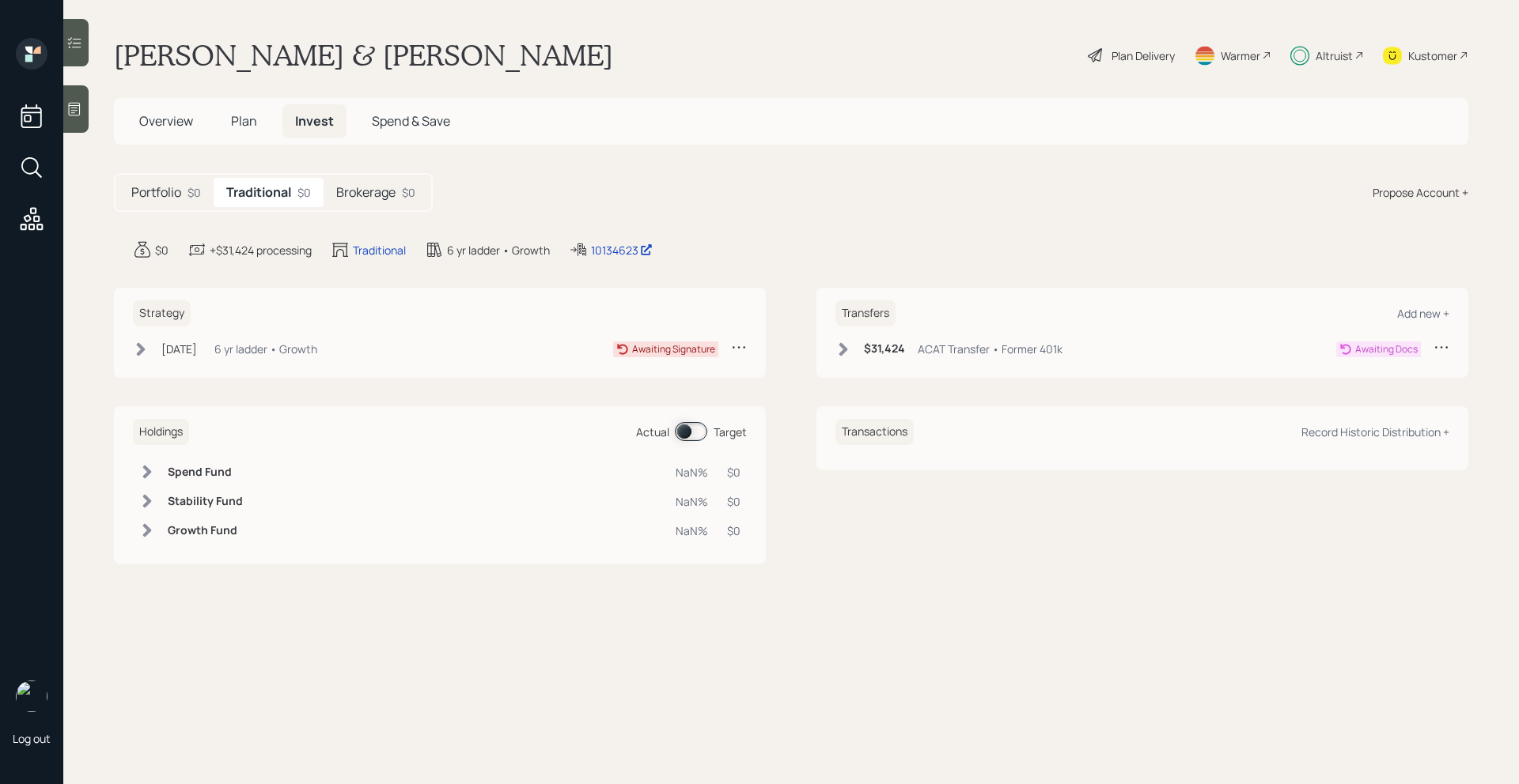  Describe the element at coordinates (1375, 432) in the screenshot. I see `div: Record Historic Distribution +` at that location.